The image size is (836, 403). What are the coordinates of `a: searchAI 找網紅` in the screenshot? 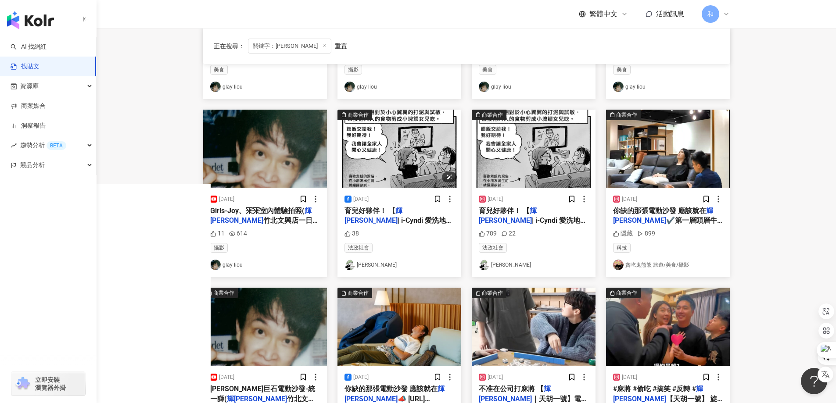 It's located at (29, 47).